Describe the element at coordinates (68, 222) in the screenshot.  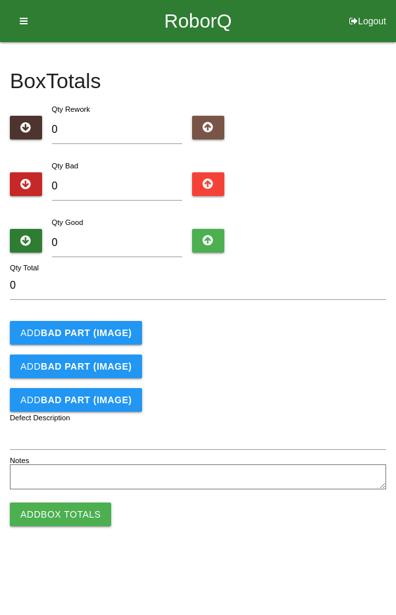
I see `label: Qty Good` at that location.